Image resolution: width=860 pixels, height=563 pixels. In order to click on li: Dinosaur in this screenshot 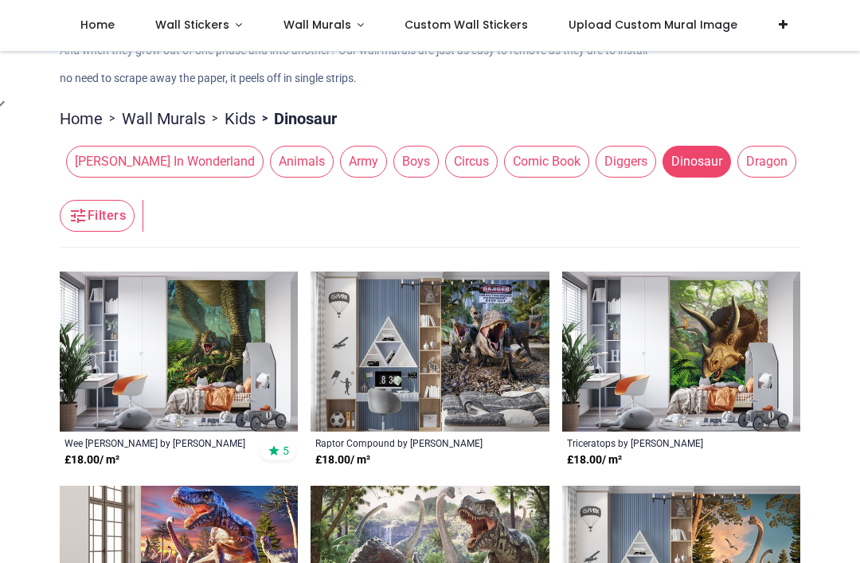, I will do `click(296, 119)`.